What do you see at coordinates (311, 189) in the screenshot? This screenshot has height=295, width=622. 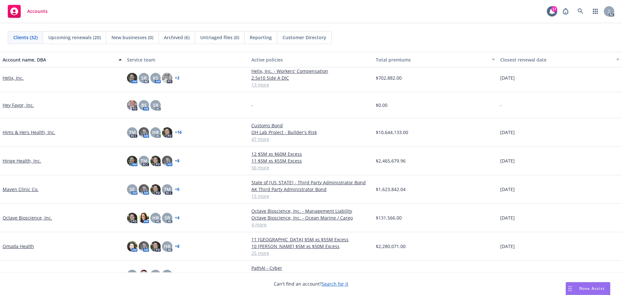 I see `a: AK Third Party Administrator Bond` at bounding box center [311, 189].